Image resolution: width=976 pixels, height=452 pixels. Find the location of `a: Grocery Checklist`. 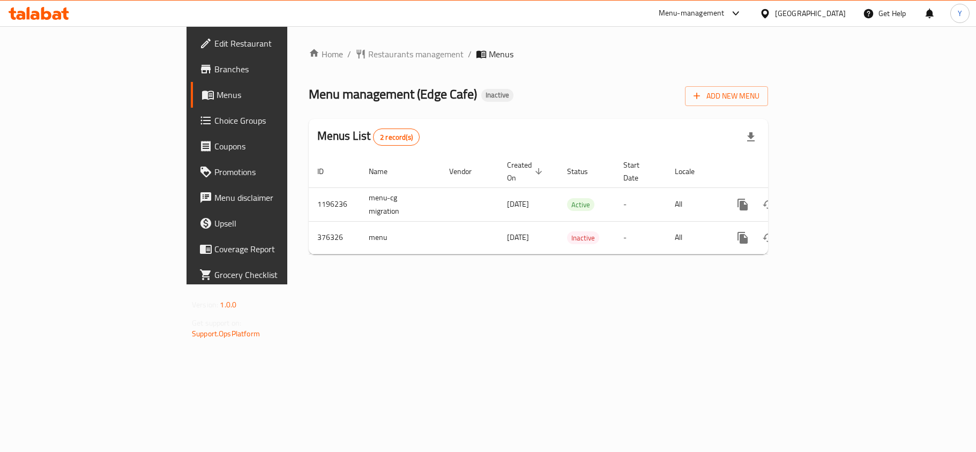

a: Grocery Checklist is located at coordinates (270, 275).